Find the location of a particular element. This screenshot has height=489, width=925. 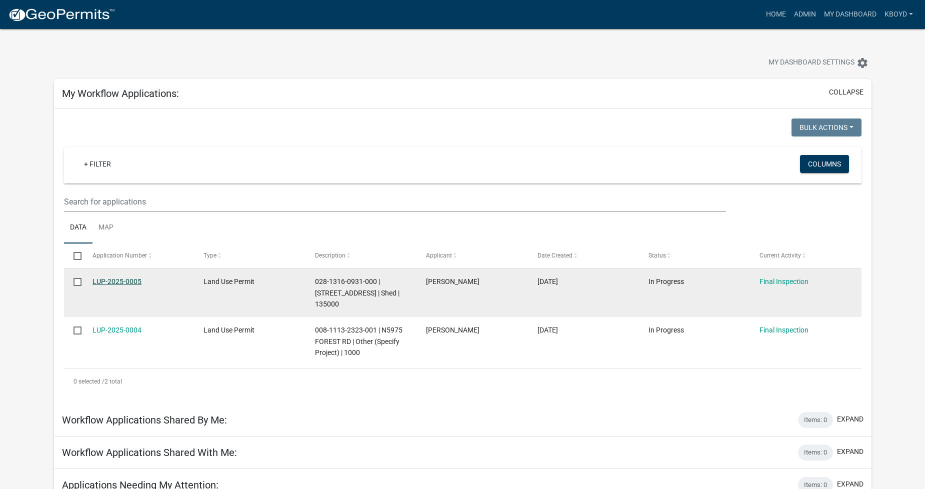

datatable-header-cell: Type is located at coordinates (250, 256).